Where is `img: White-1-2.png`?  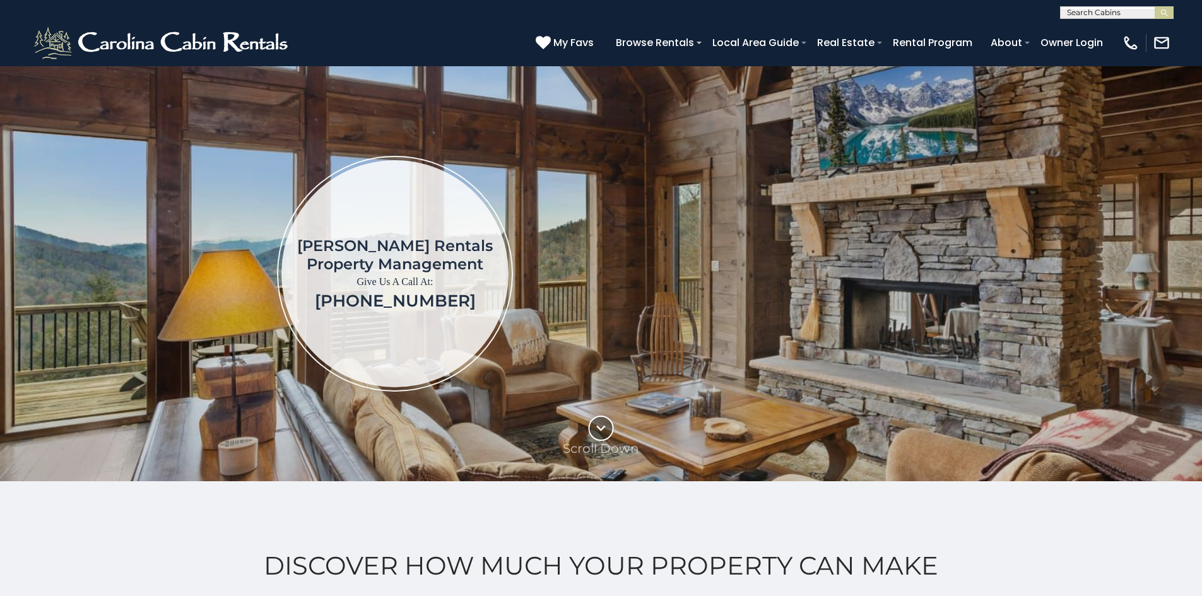
img: White-1-2.png is located at coordinates (162, 43).